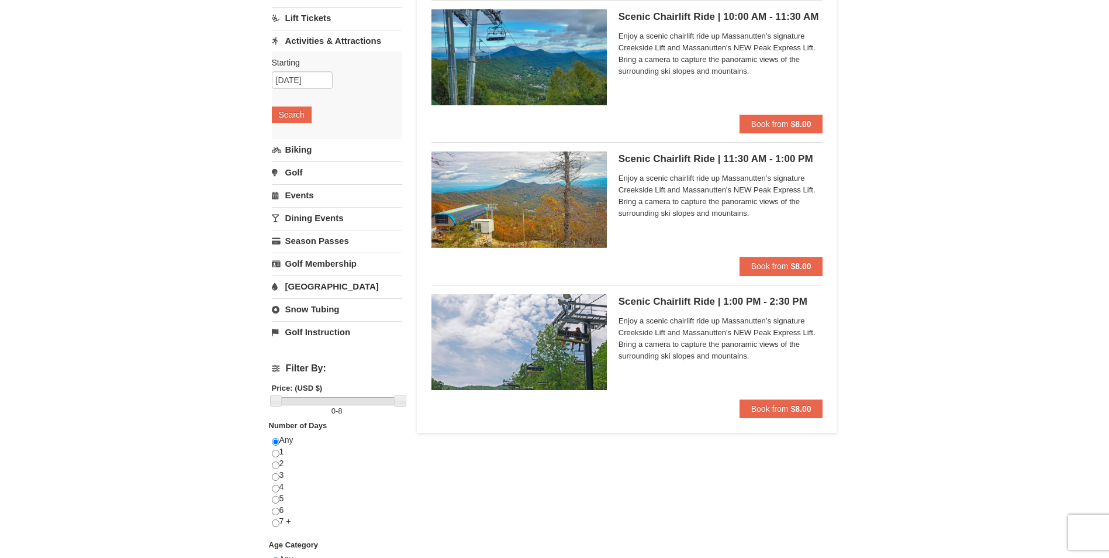 The width and height of the screenshot is (1109, 558). I want to click on a: Activities & Attractions, so click(337, 40).